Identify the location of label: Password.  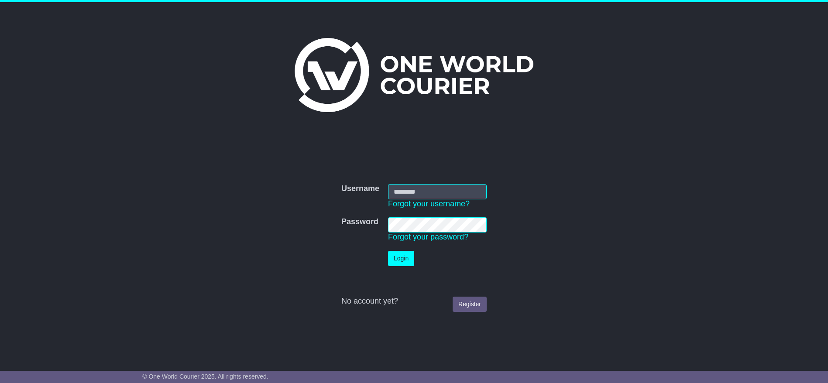
(360, 222).